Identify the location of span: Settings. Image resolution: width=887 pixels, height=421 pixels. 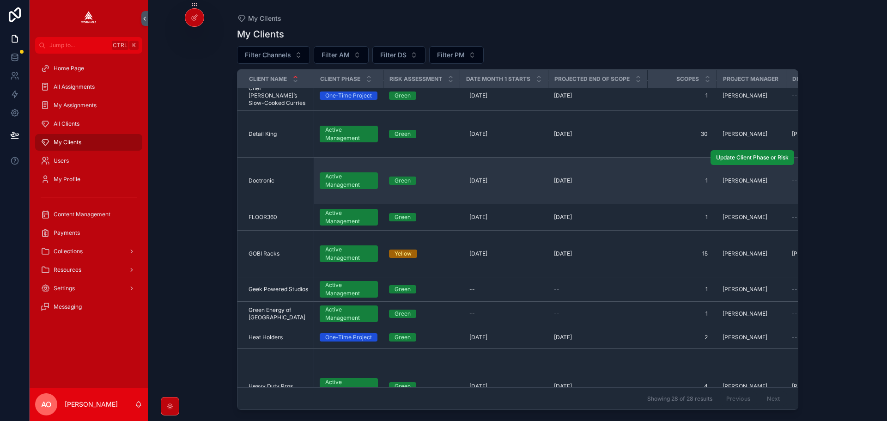
(64, 288).